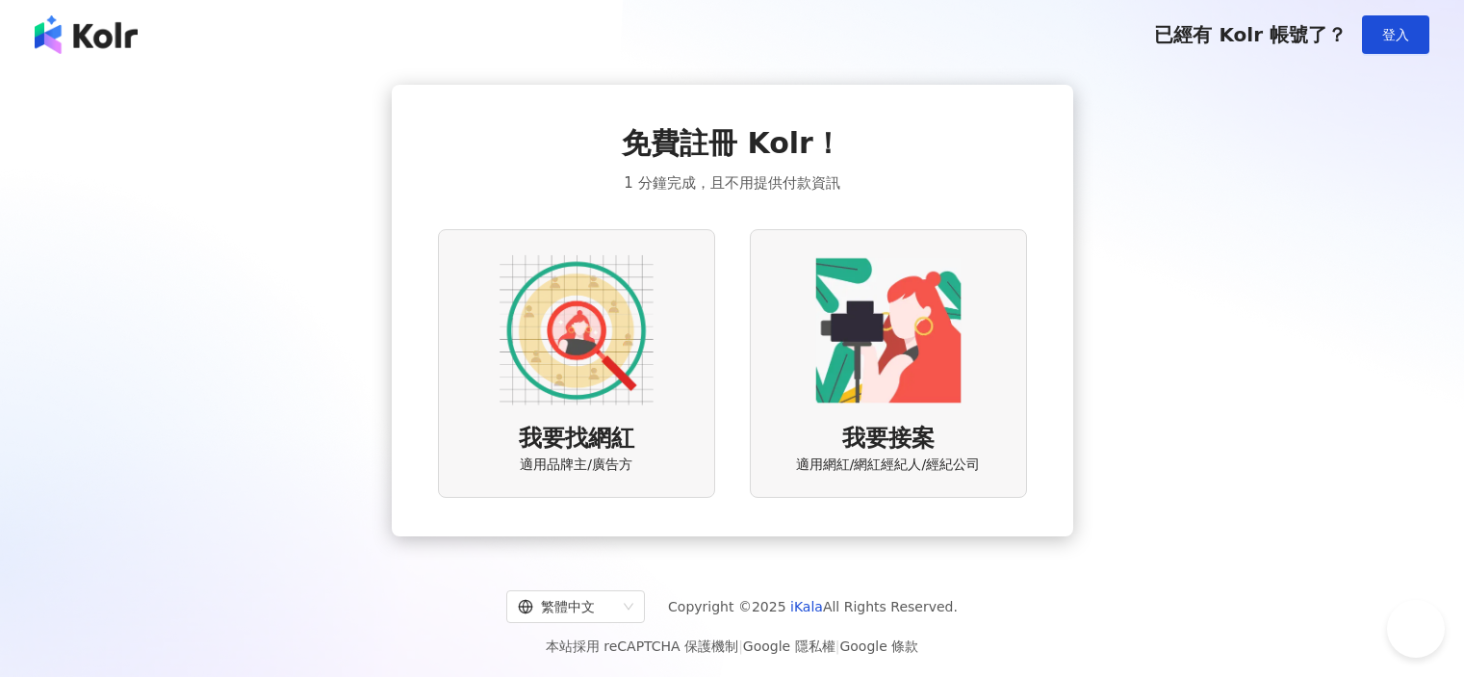 The width and height of the screenshot is (1464, 677). I want to click on span: 免費註冊 Kolr！, so click(732, 143).